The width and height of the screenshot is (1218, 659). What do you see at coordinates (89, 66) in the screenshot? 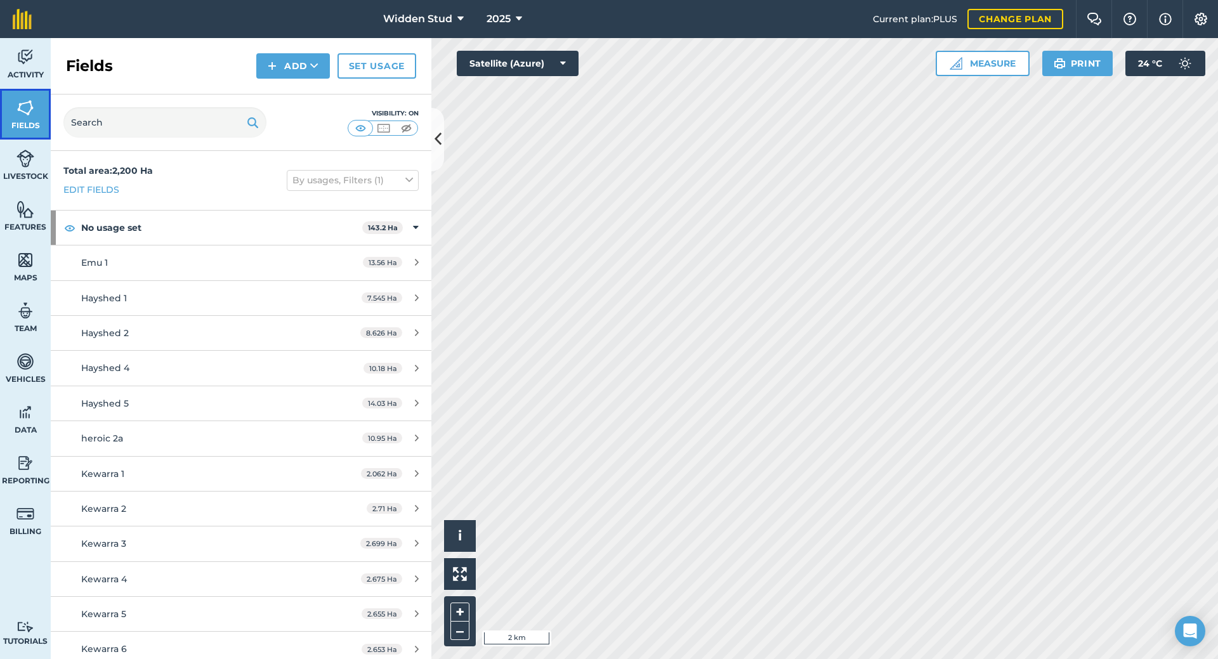
I see `h2: Fields` at bounding box center [89, 66].